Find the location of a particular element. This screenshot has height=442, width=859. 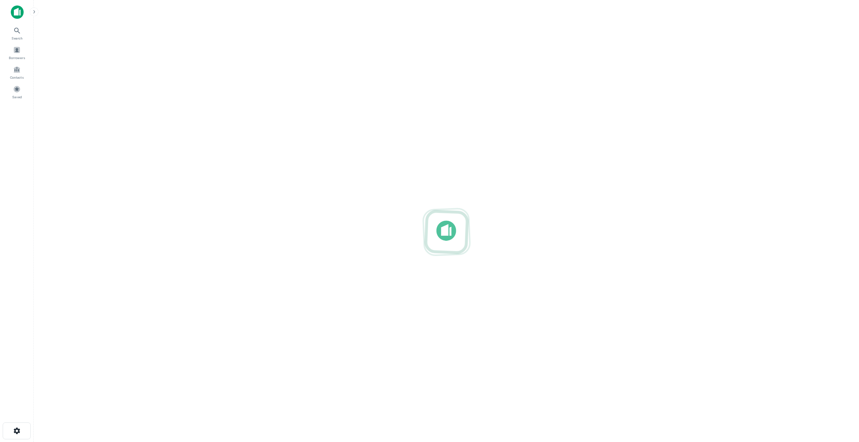

span: Contacts is located at coordinates (17, 77).